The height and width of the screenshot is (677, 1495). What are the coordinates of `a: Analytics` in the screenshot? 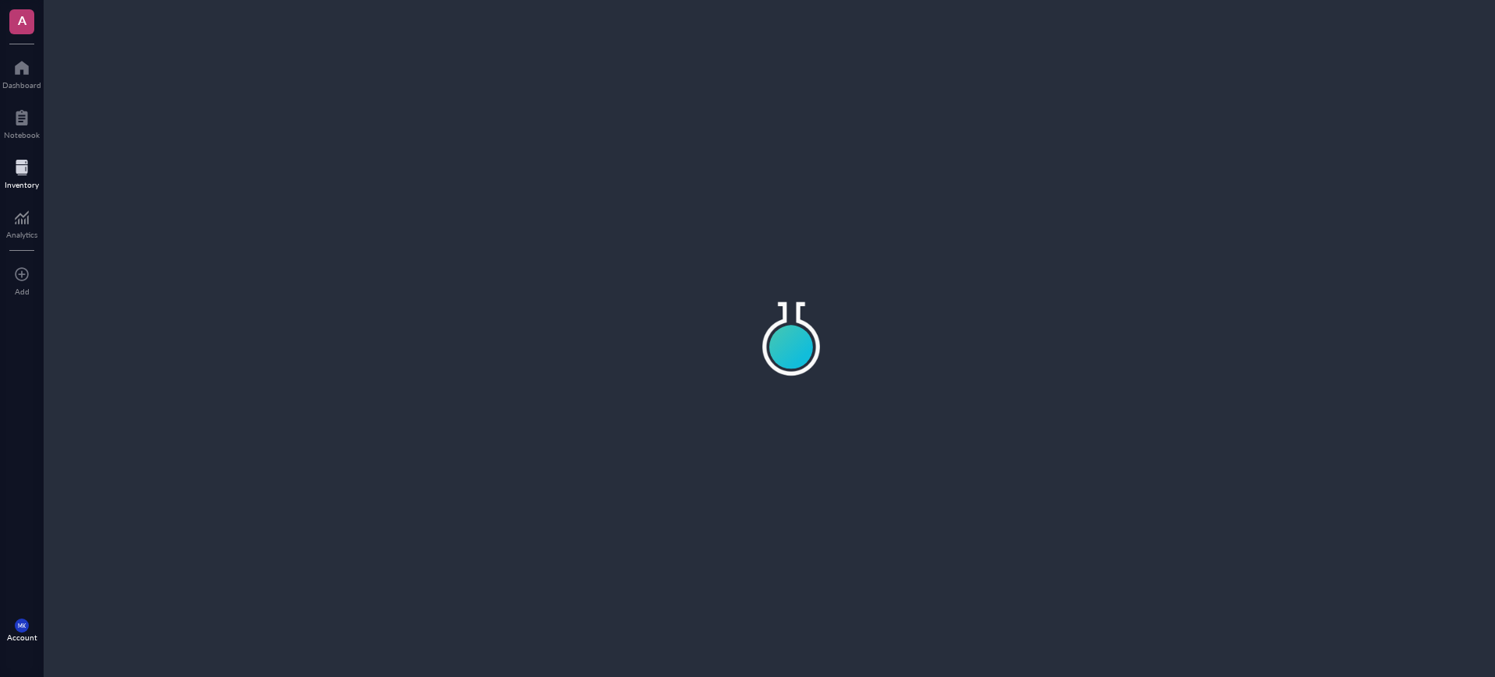 It's located at (22, 222).